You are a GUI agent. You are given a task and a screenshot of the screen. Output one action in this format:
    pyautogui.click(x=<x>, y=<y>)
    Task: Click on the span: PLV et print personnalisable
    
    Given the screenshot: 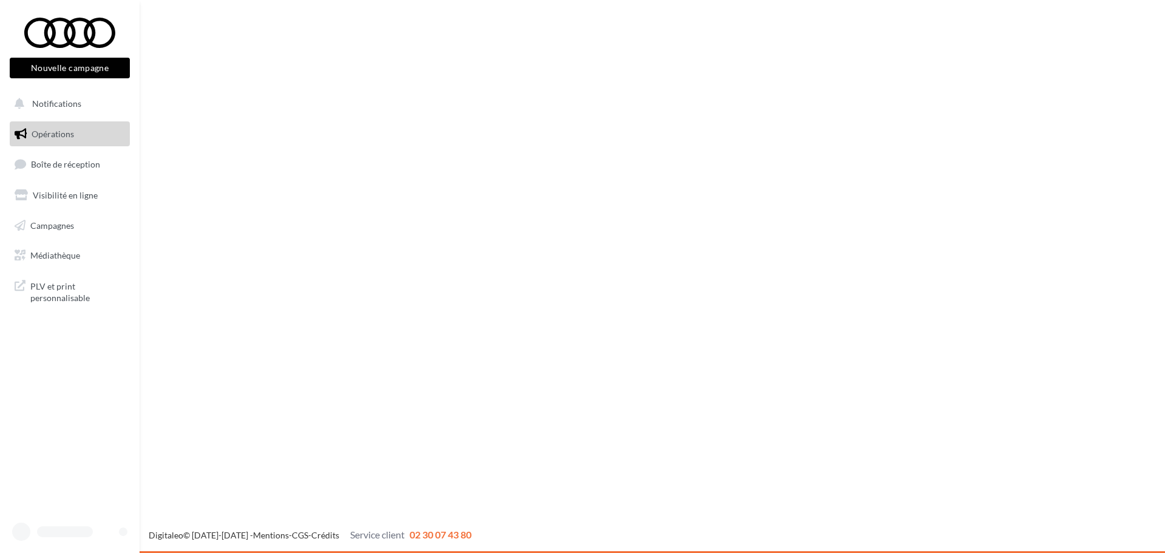 What is the action you would take?
    pyautogui.click(x=78, y=291)
    